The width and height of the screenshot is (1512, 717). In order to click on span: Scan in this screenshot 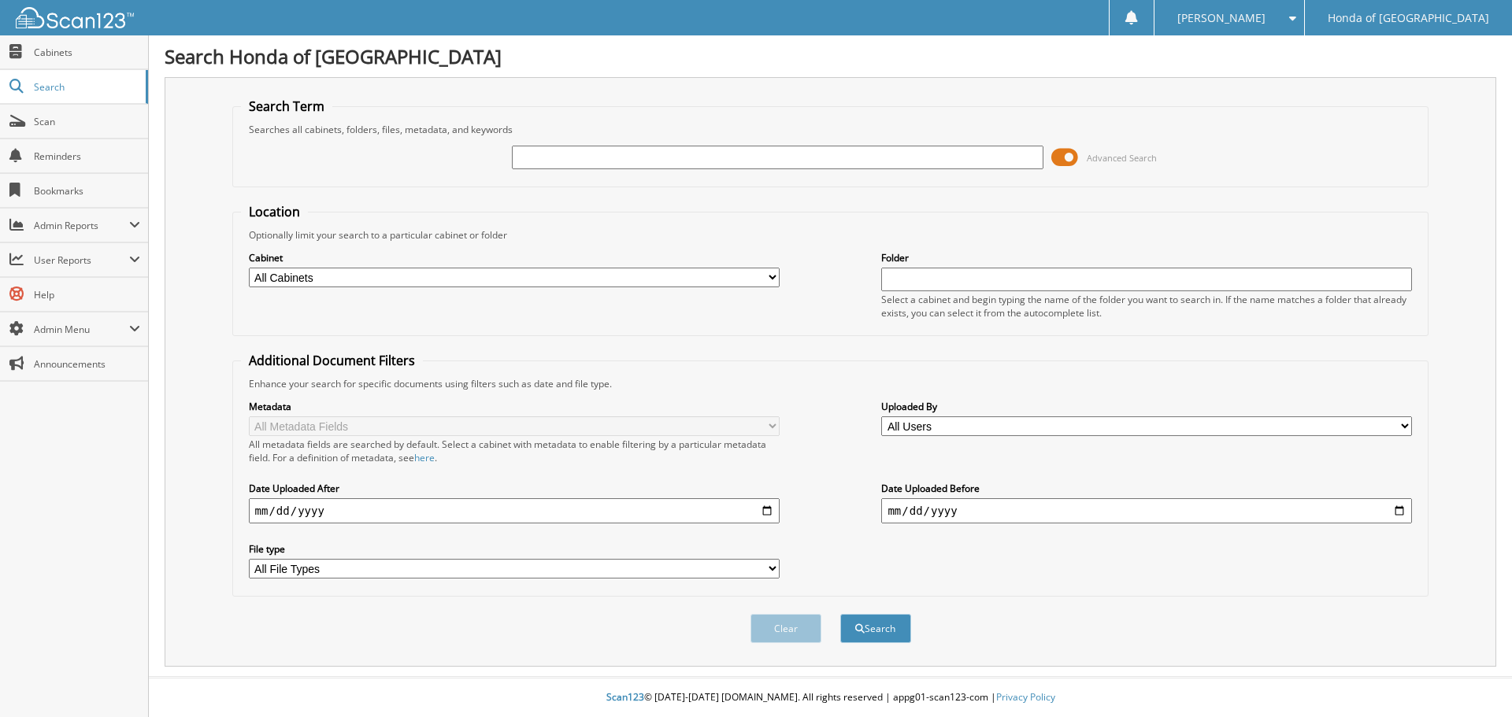, I will do `click(87, 121)`.